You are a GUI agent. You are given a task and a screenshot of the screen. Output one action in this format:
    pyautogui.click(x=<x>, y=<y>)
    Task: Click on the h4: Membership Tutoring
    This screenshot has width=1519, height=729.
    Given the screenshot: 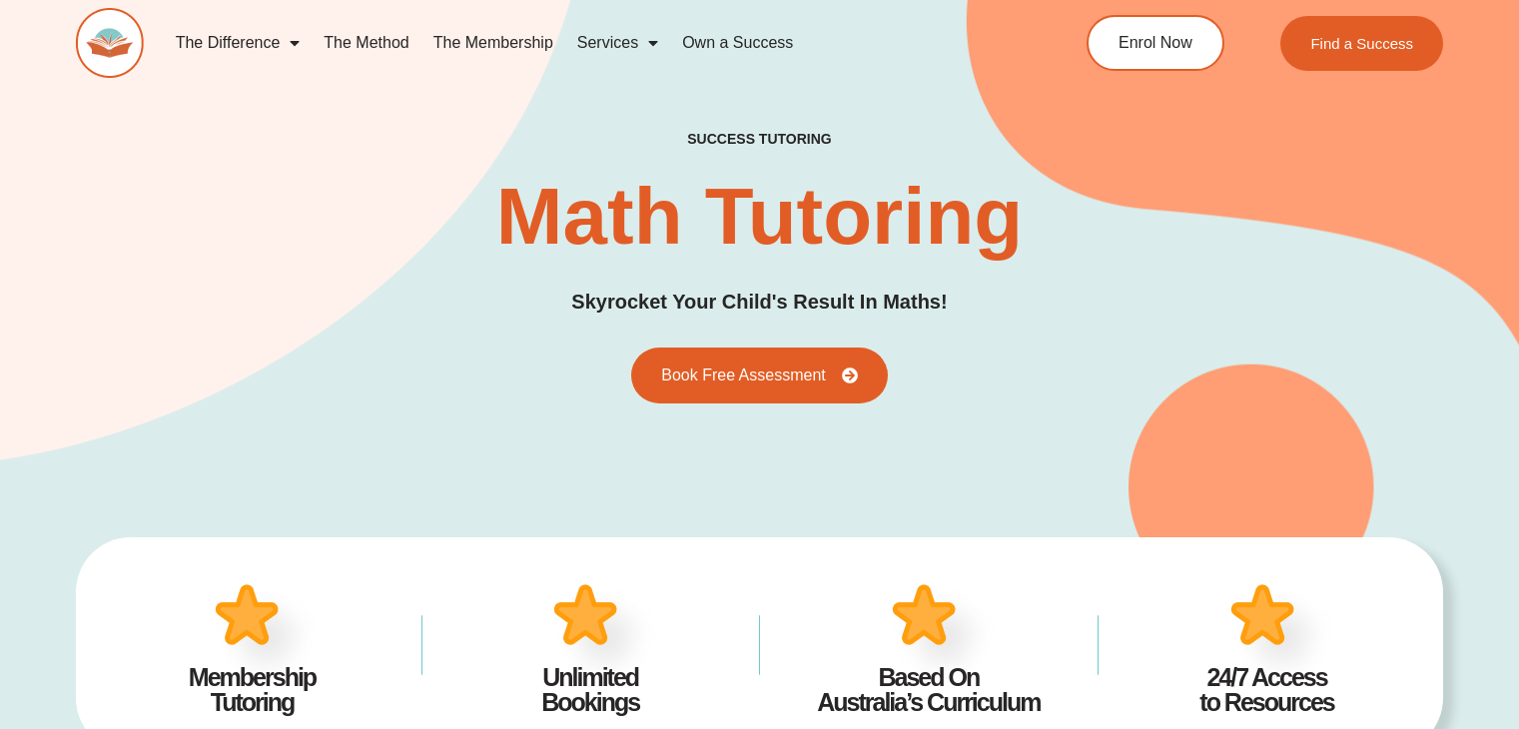 What is the action you would take?
    pyautogui.click(x=252, y=690)
    